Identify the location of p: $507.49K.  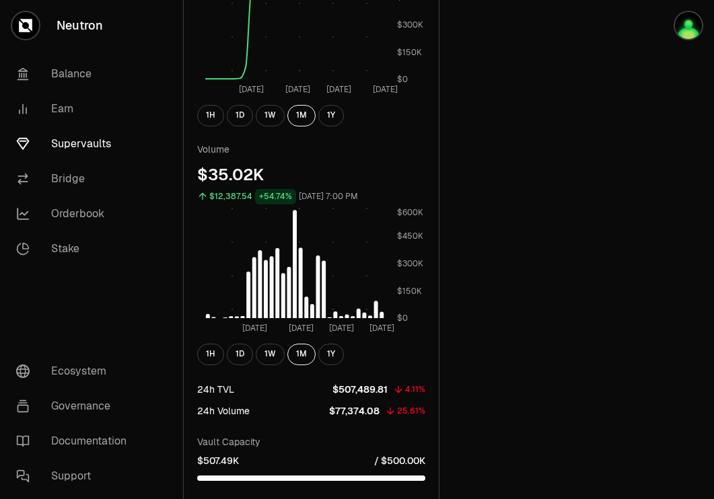
(218, 461).